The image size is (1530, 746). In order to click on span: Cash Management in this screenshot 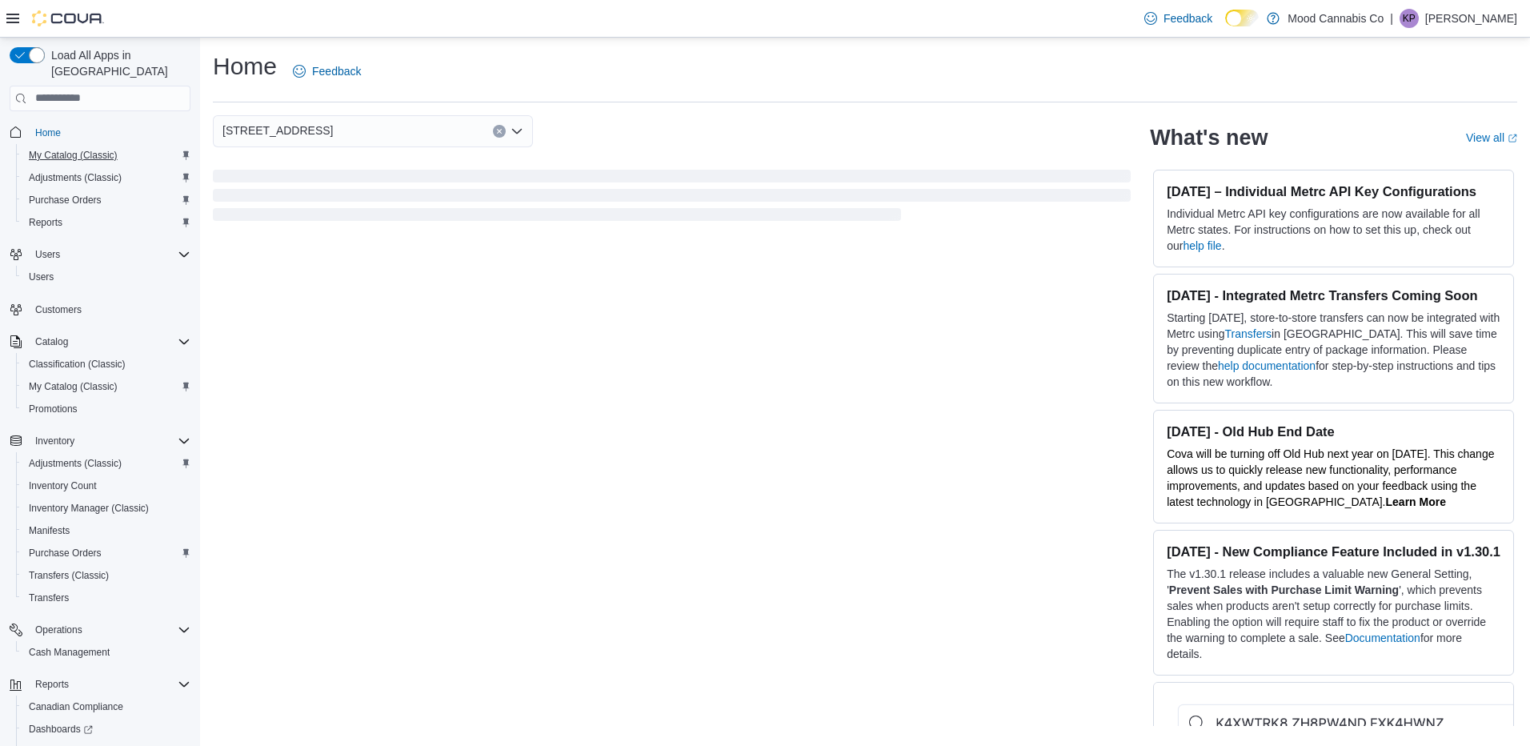, I will do `click(69, 652)`.